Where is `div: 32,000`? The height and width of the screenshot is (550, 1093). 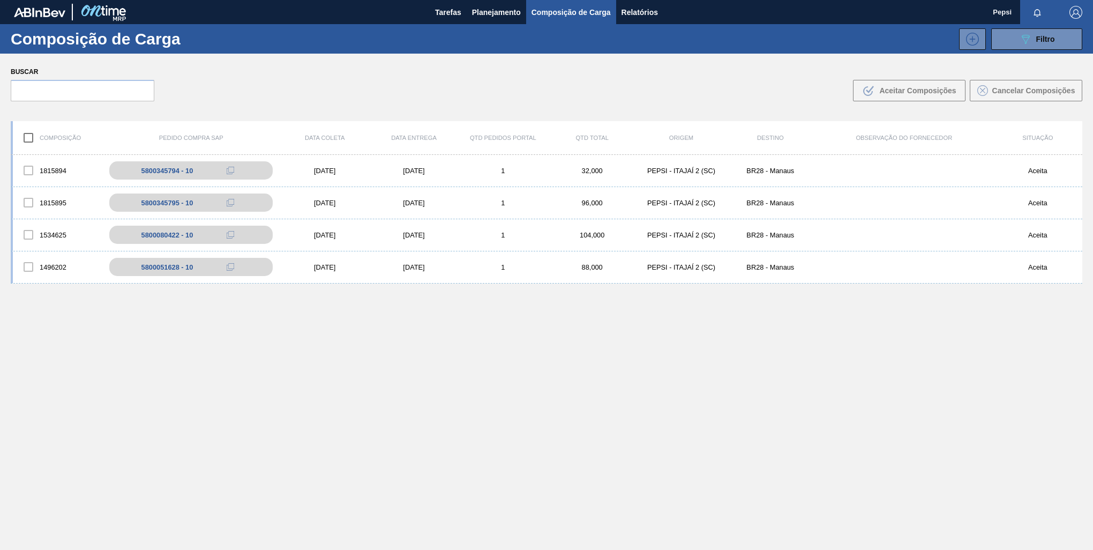
div: 32,000 is located at coordinates (592, 170).